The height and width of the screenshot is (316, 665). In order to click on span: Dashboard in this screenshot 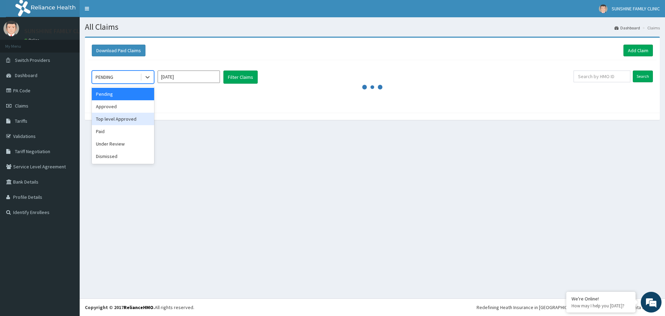, I will do `click(26, 75)`.